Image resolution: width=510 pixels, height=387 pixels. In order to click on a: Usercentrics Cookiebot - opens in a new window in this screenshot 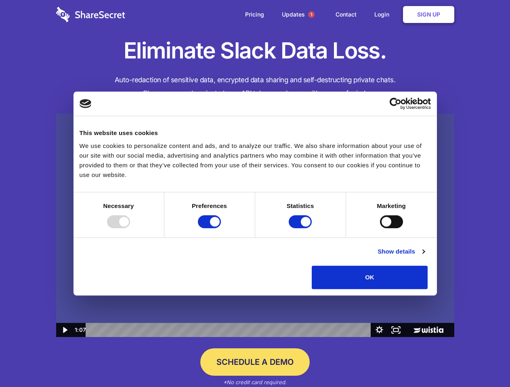, I will do `click(395, 104)`.